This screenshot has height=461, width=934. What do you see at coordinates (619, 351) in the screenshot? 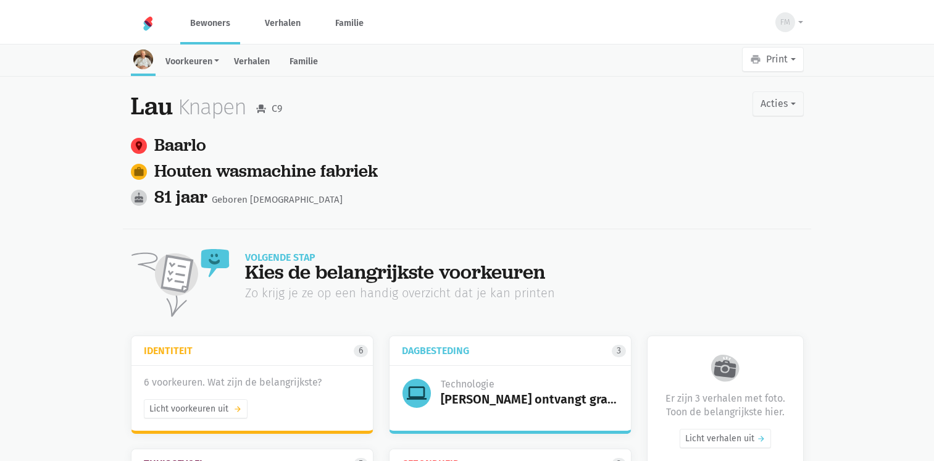
I see `div: 3` at bounding box center [619, 351].